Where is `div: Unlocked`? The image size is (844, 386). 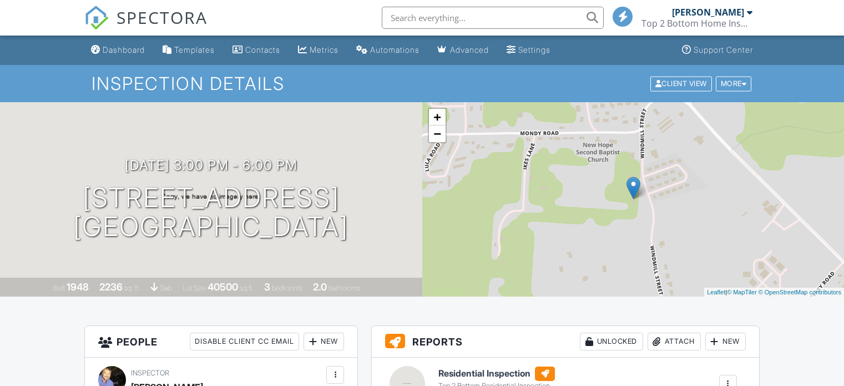 div: Unlocked is located at coordinates (611, 341).